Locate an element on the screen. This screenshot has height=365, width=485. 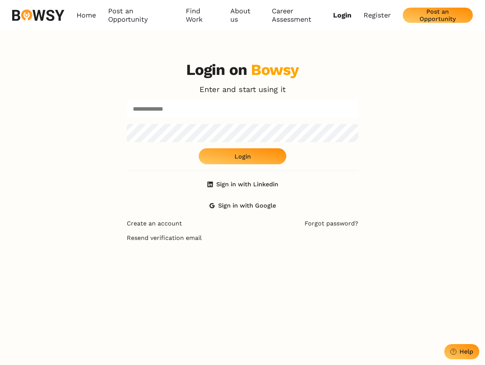
h3: Login on is located at coordinates (242, 70).